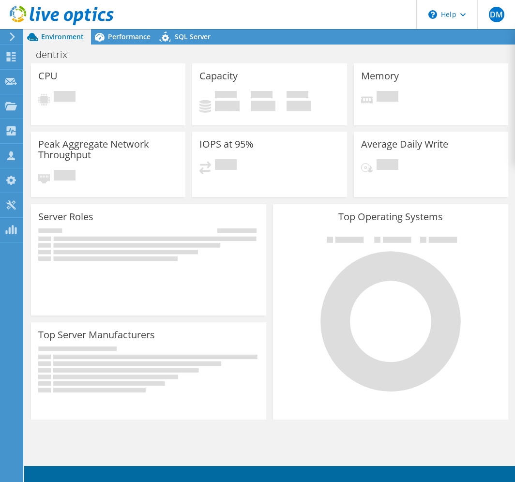 Image resolution: width=515 pixels, height=482 pixels. Describe the element at coordinates (297, 96) in the screenshot. I see `span: Total` at that location.